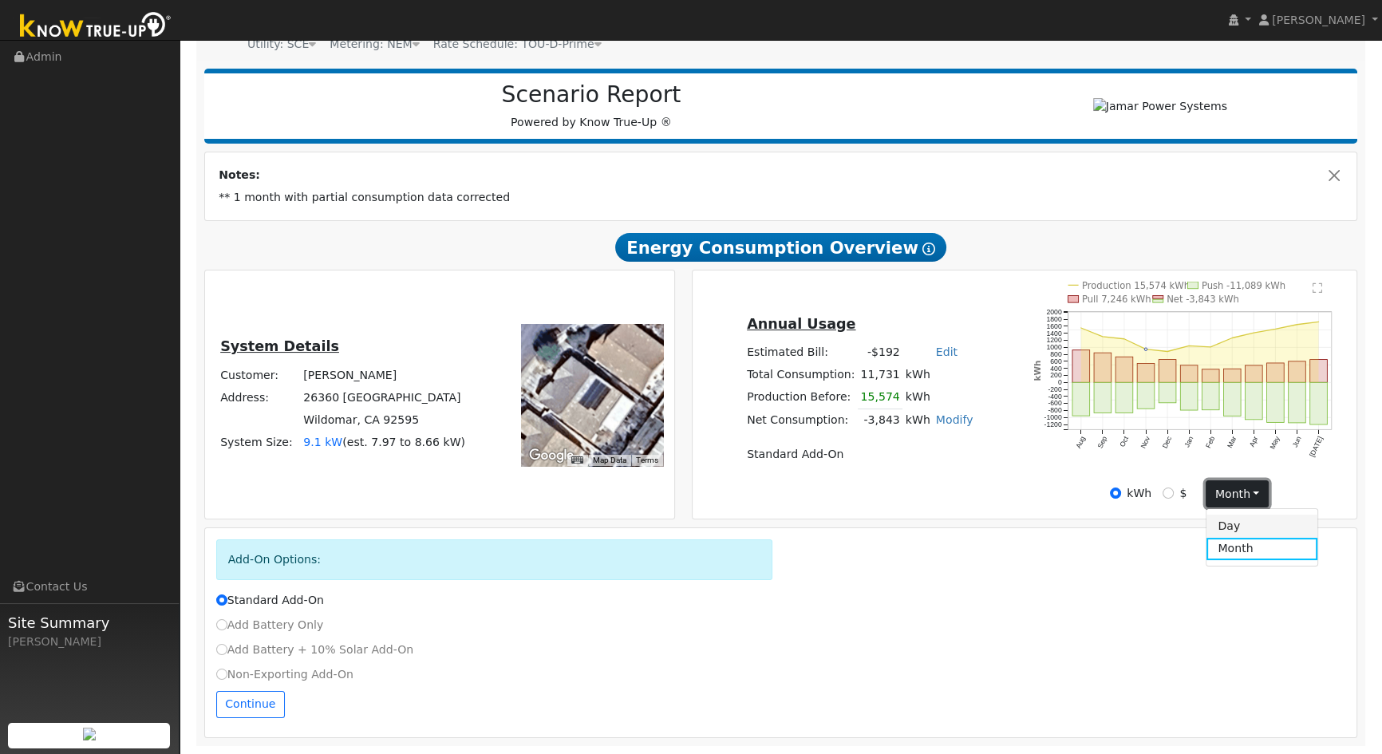 Image resolution: width=1382 pixels, height=754 pixels. I want to click on text: 1800, so click(1053, 319).